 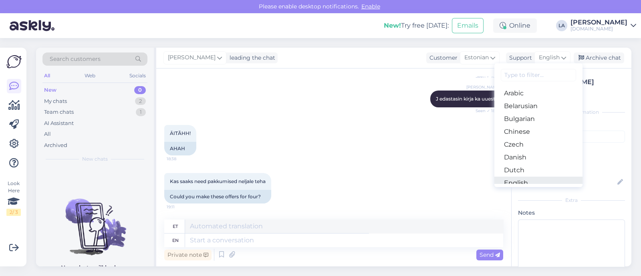 I want to click on div: My chats, so click(x=55, y=101).